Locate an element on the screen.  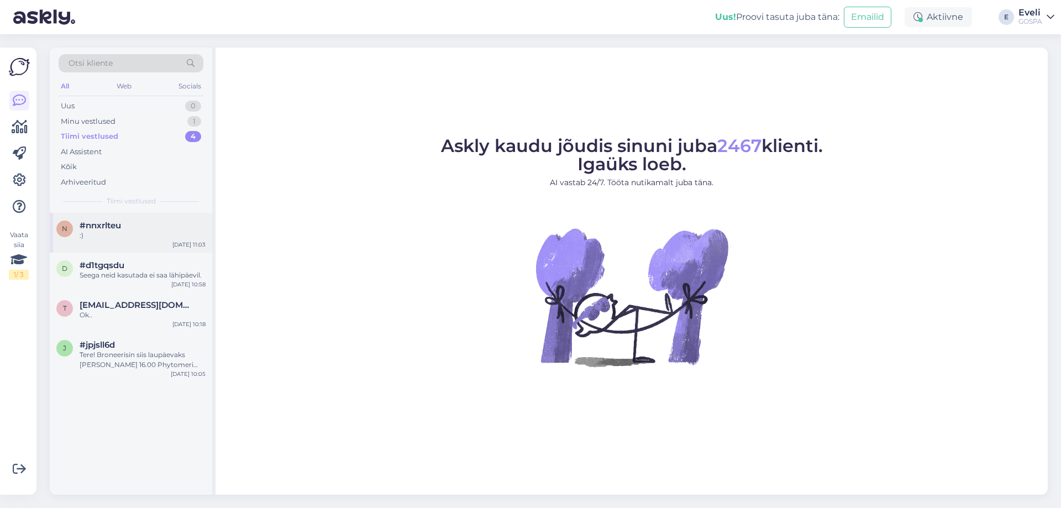
div: 4 is located at coordinates (193, 136).